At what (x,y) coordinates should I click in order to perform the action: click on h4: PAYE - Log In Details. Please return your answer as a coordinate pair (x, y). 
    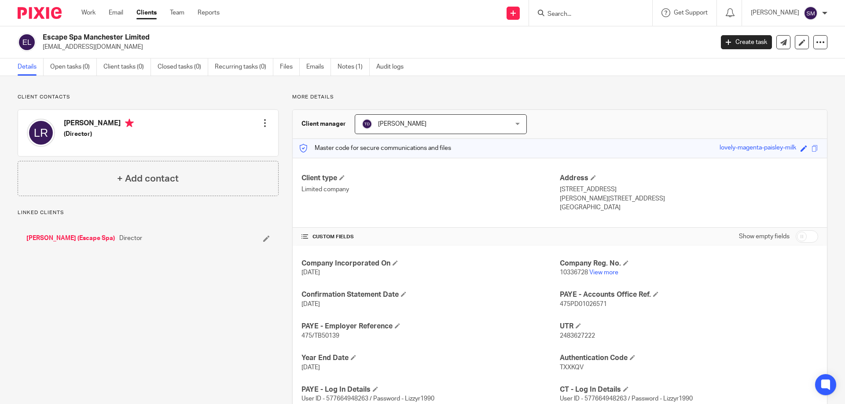
    Looking at the image, I should click on (430, 390).